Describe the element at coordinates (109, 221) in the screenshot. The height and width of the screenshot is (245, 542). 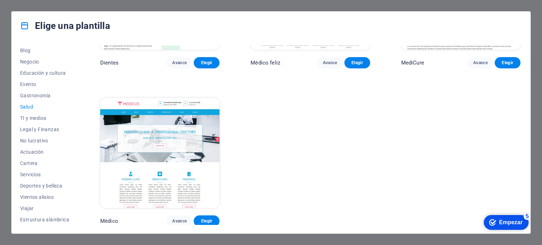
I see `font: Médico` at that location.